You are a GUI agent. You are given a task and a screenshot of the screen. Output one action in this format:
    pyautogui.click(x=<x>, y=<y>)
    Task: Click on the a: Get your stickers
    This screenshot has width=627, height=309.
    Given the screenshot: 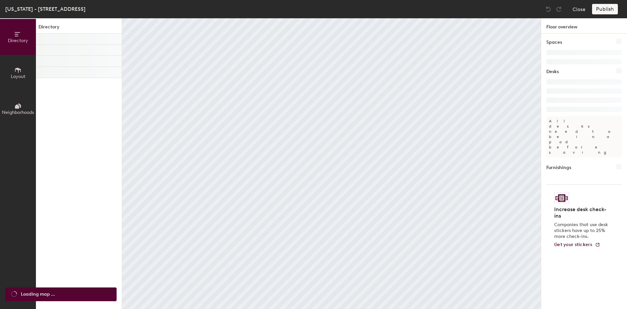 What is the action you would take?
    pyautogui.click(x=577, y=245)
    